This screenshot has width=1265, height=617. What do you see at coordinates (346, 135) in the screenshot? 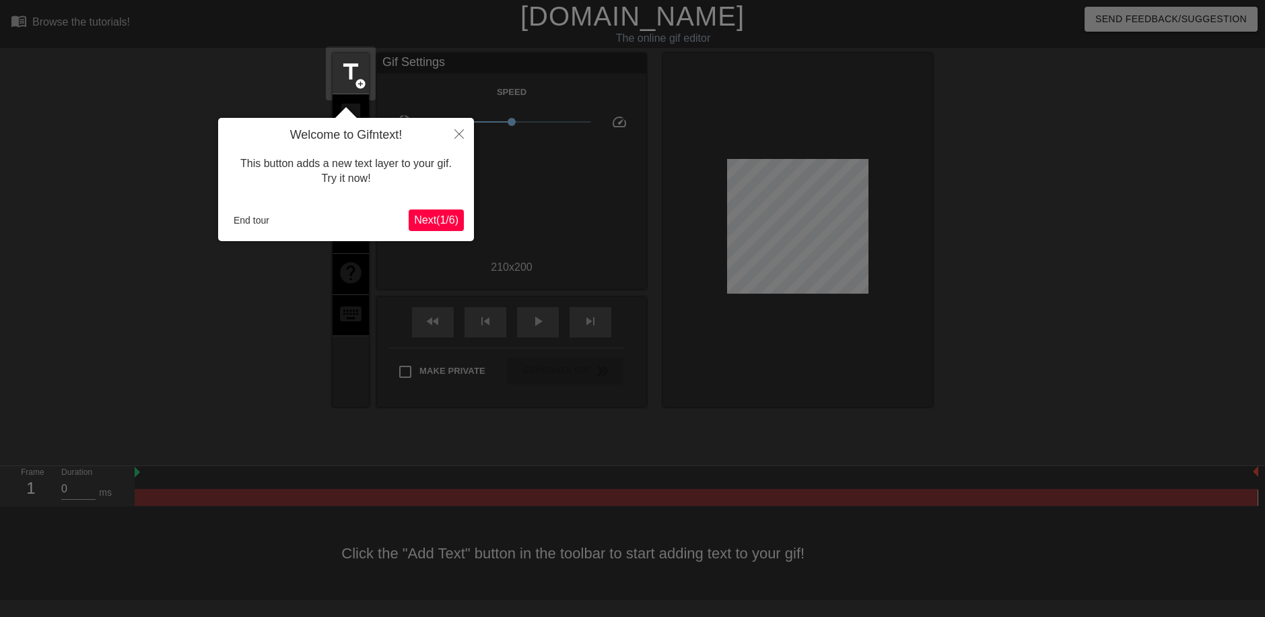
I see `h4: Welcome to Gifntext!` at bounding box center [346, 135].